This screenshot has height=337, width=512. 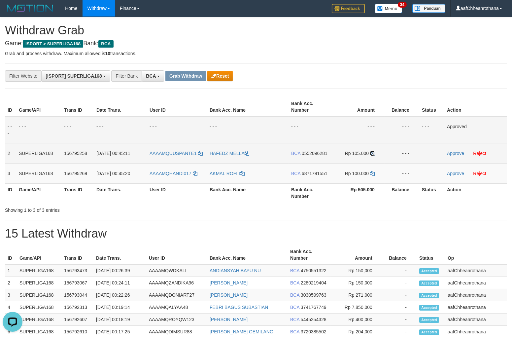 I want to click on td: 4, so click(x=11, y=307).